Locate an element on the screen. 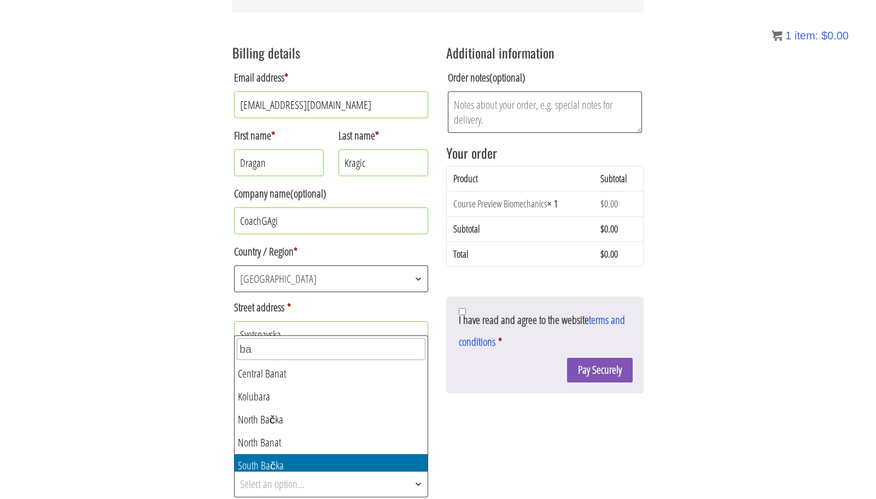 Image resolution: width=876 pixels, height=499 pixels. label: Company name is located at coordinates (331, 194).